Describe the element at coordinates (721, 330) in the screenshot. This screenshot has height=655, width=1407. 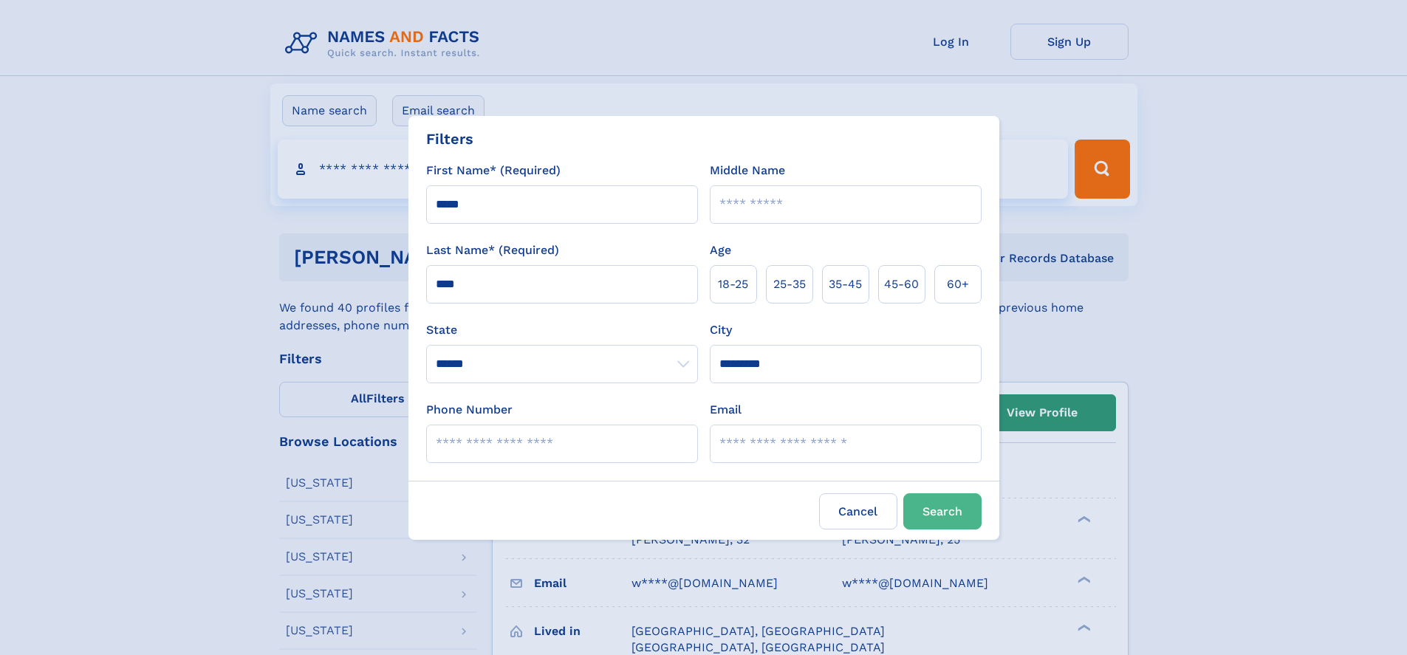
I see `label: City` at that location.